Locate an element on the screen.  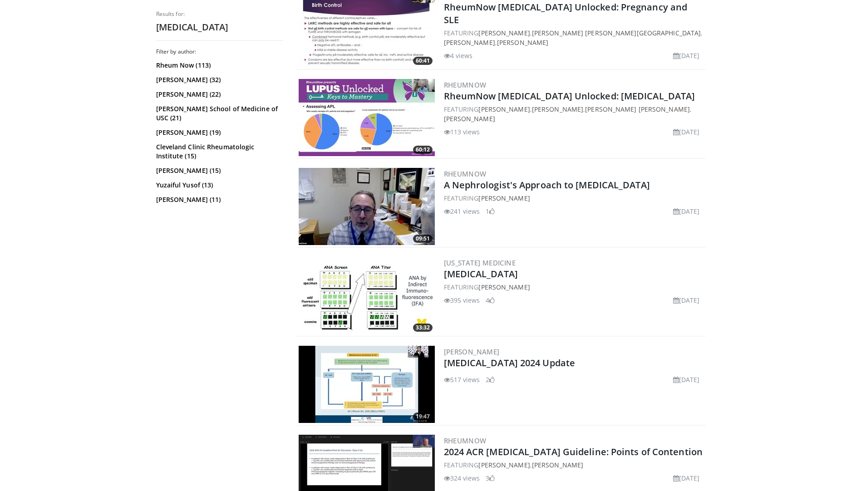
img: 9bd00045-5c73-4a57-854b-7281c281dd08.300x170_q85_crop-smart_upscale.jpg is located at coordinates (367, 384).